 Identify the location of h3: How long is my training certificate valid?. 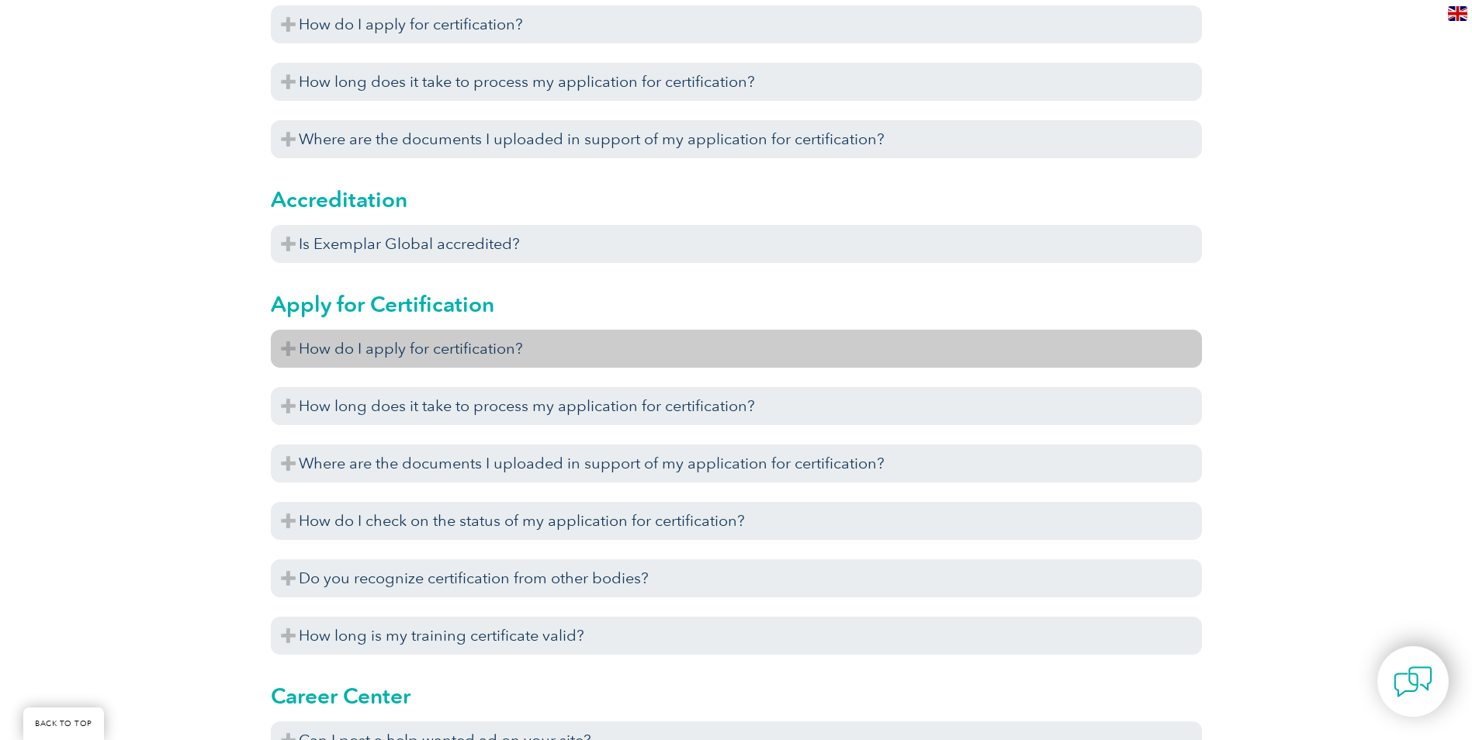
(736, 636).